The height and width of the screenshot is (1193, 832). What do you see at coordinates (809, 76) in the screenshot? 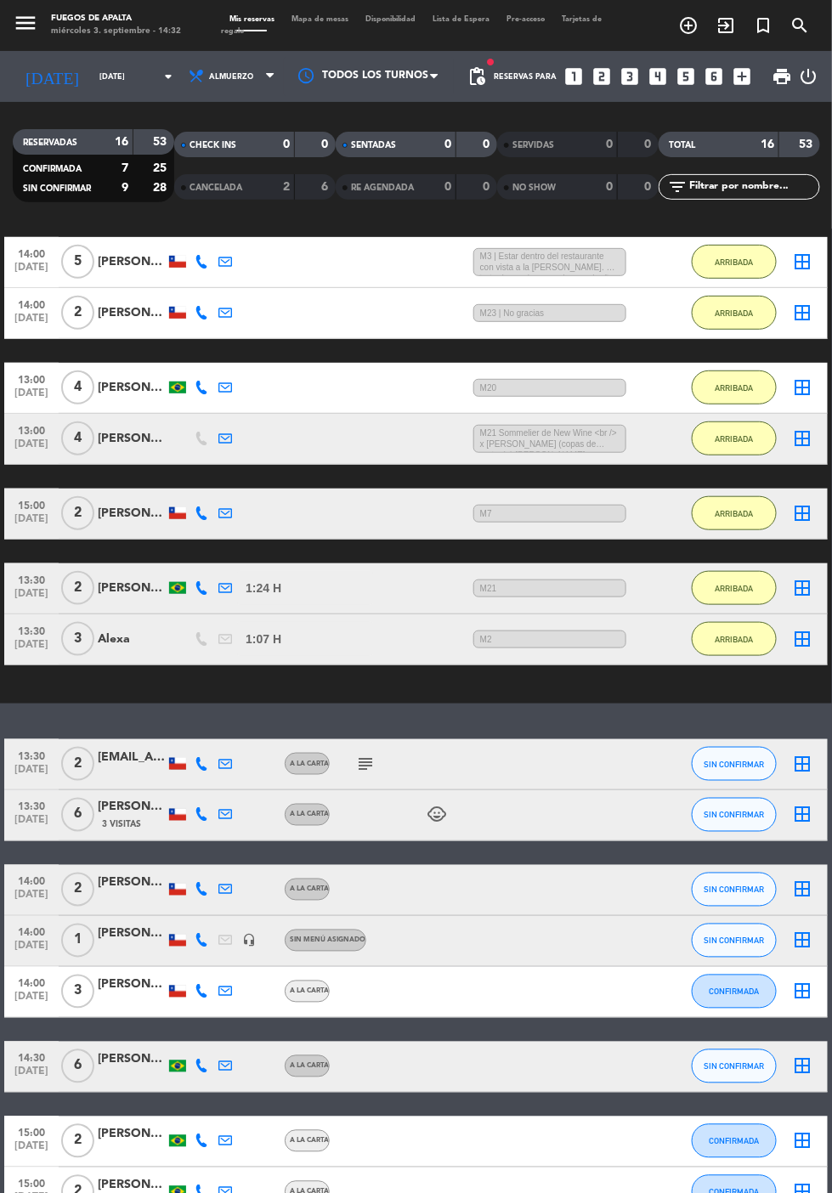
I see `div: LOG OUT` at bounding box center [809, 76].